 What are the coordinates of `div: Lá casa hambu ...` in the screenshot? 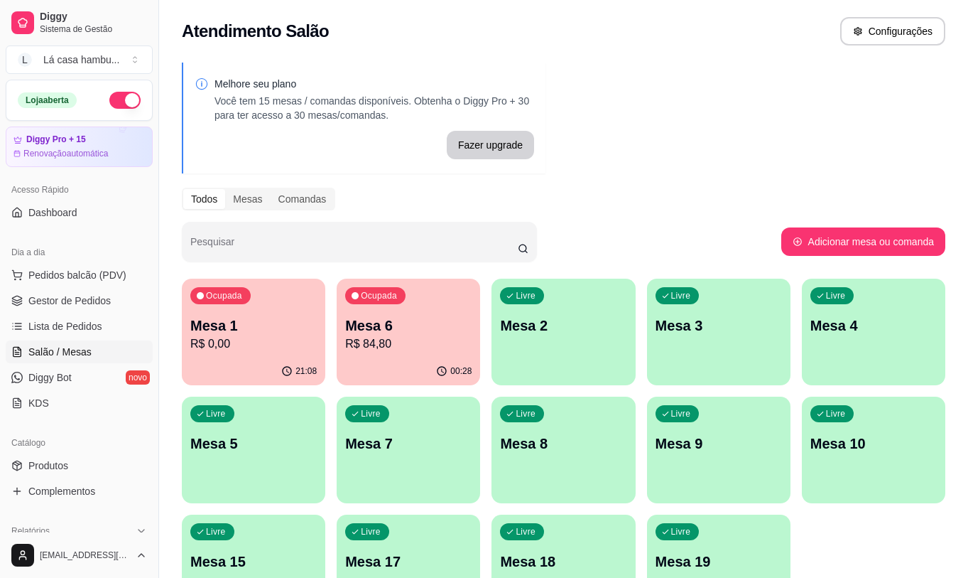 It's located at (81, 60).